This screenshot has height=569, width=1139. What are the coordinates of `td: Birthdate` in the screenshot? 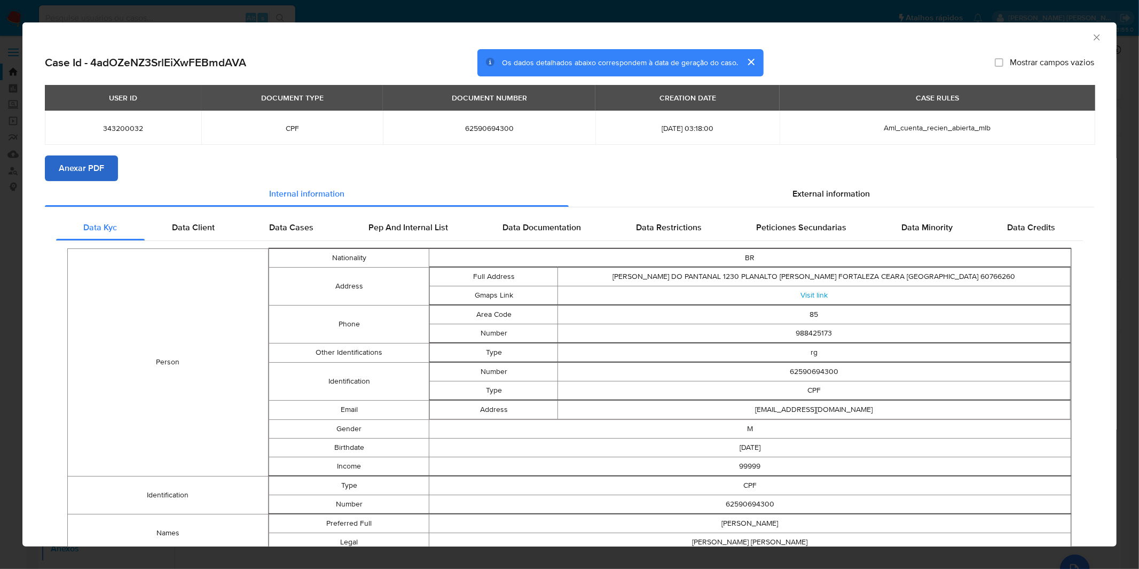 It's located at (349, 447).